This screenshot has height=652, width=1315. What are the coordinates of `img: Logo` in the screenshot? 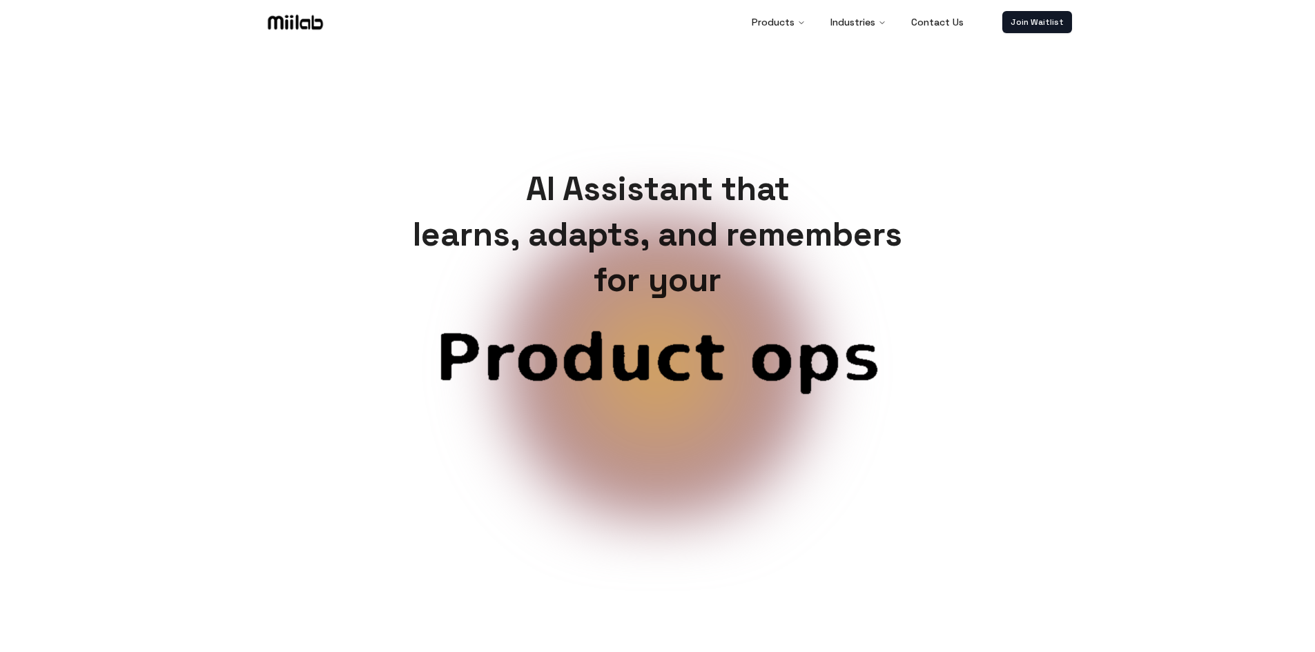 It's located at (295, 22).